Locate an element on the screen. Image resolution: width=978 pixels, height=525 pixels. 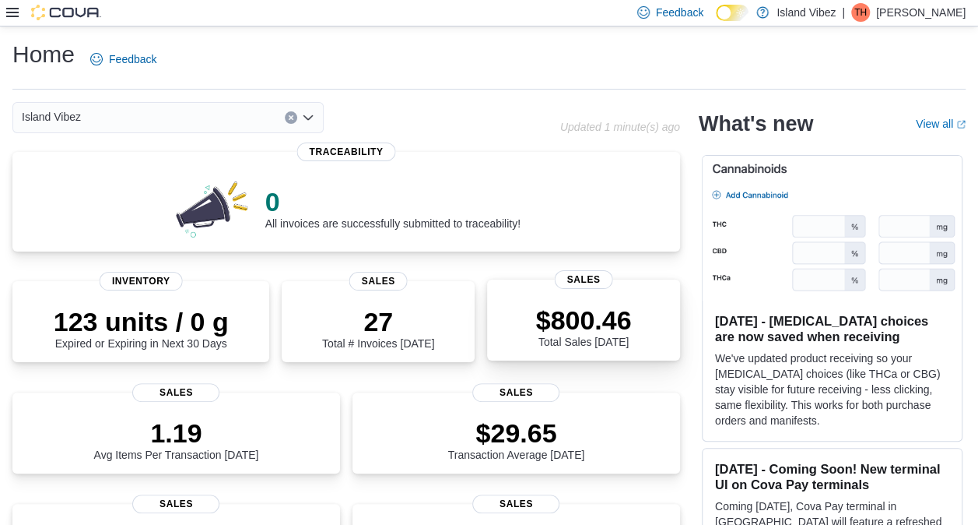
p: 0 is located at coordinates (393, 202).